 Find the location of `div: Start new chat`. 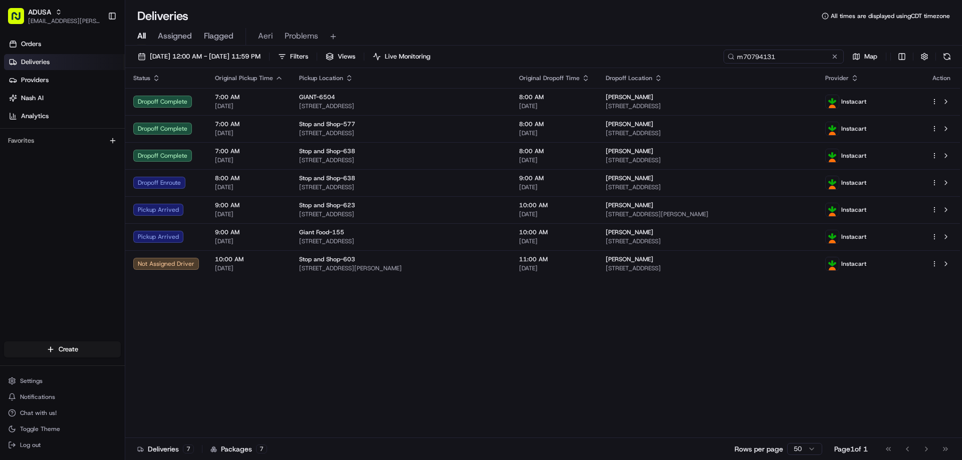

div: Start new chat is located at coordinates (99, 101).